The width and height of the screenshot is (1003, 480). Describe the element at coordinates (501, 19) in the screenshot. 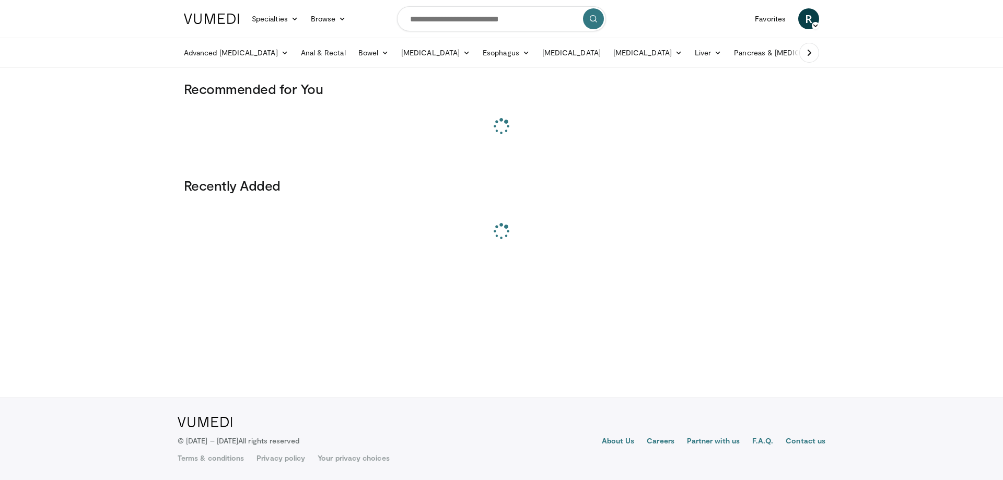

I see `input: Search topics, interventions` at that location.